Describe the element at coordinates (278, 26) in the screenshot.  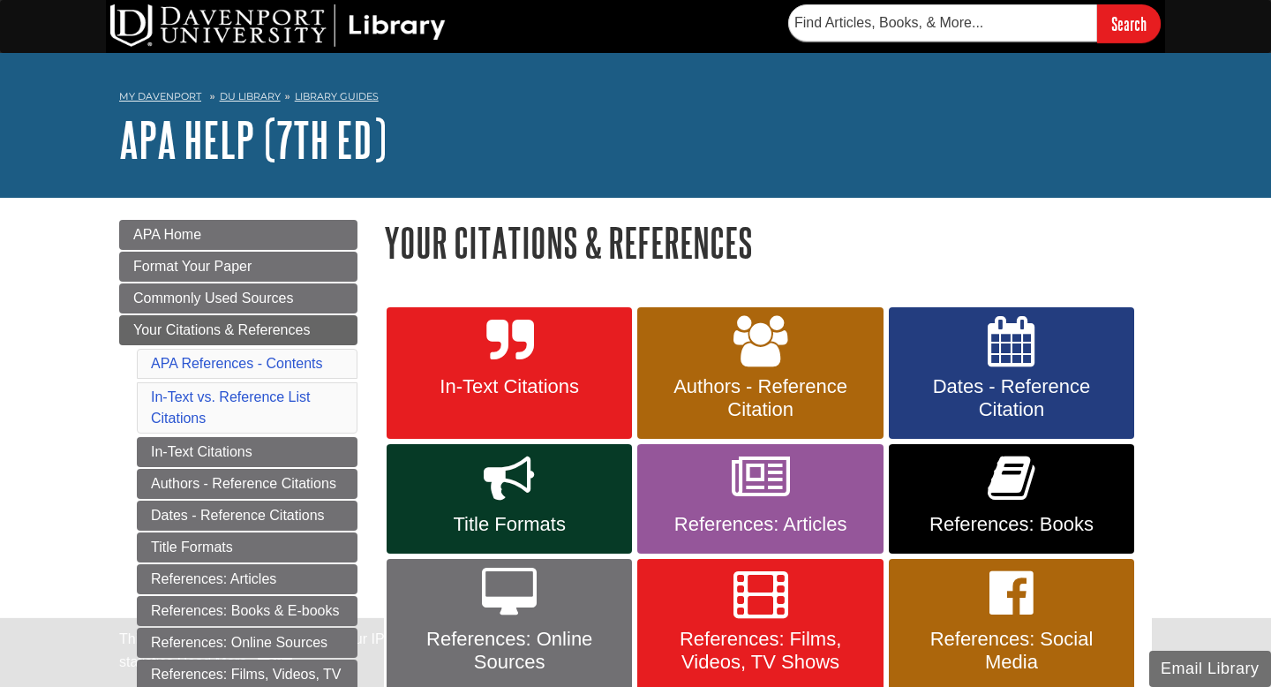
I see `img: DU Library` at that location.